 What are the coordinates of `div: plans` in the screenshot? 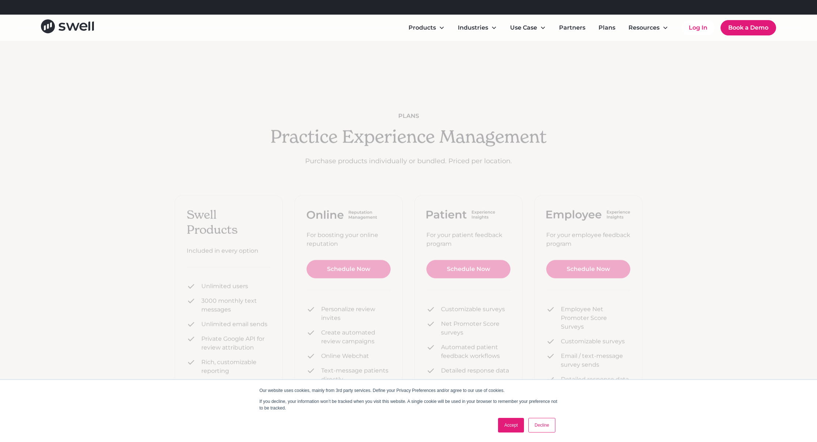 It's located at (408, 116).